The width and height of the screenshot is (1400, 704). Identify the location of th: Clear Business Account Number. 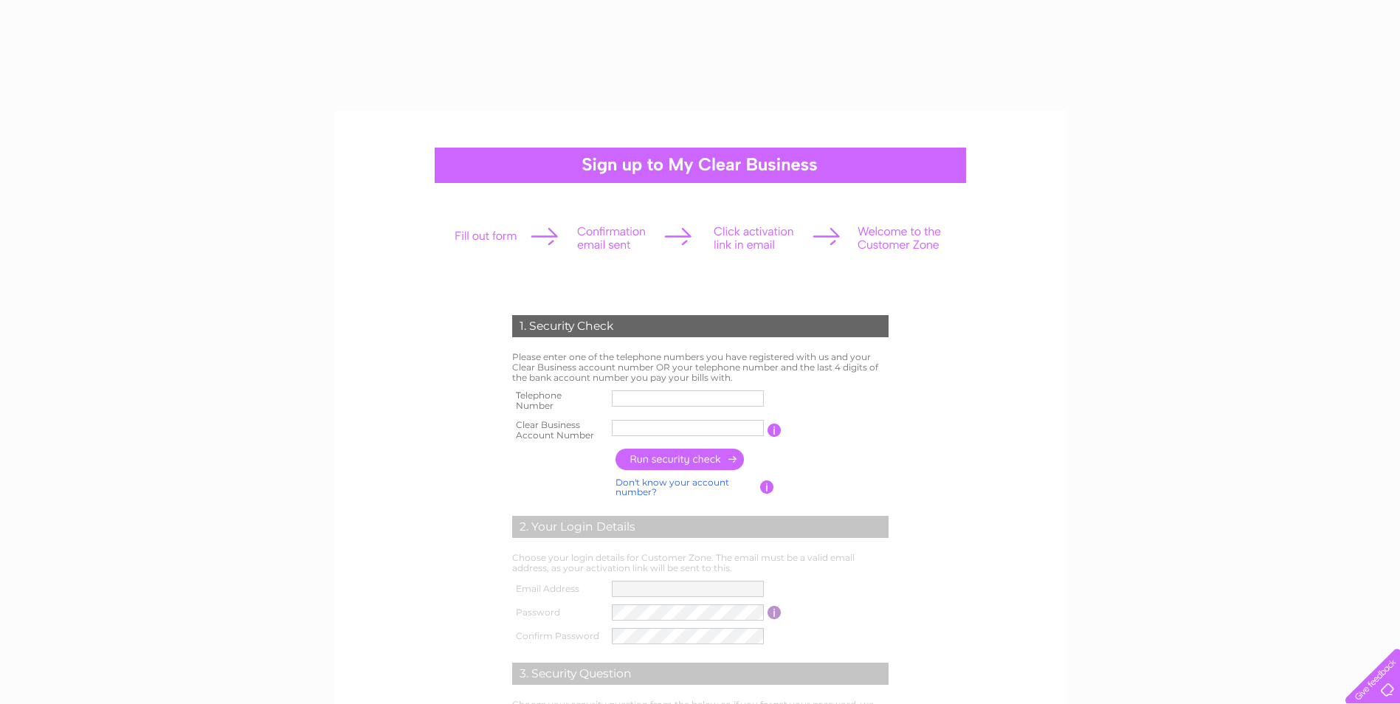
(559, 430).